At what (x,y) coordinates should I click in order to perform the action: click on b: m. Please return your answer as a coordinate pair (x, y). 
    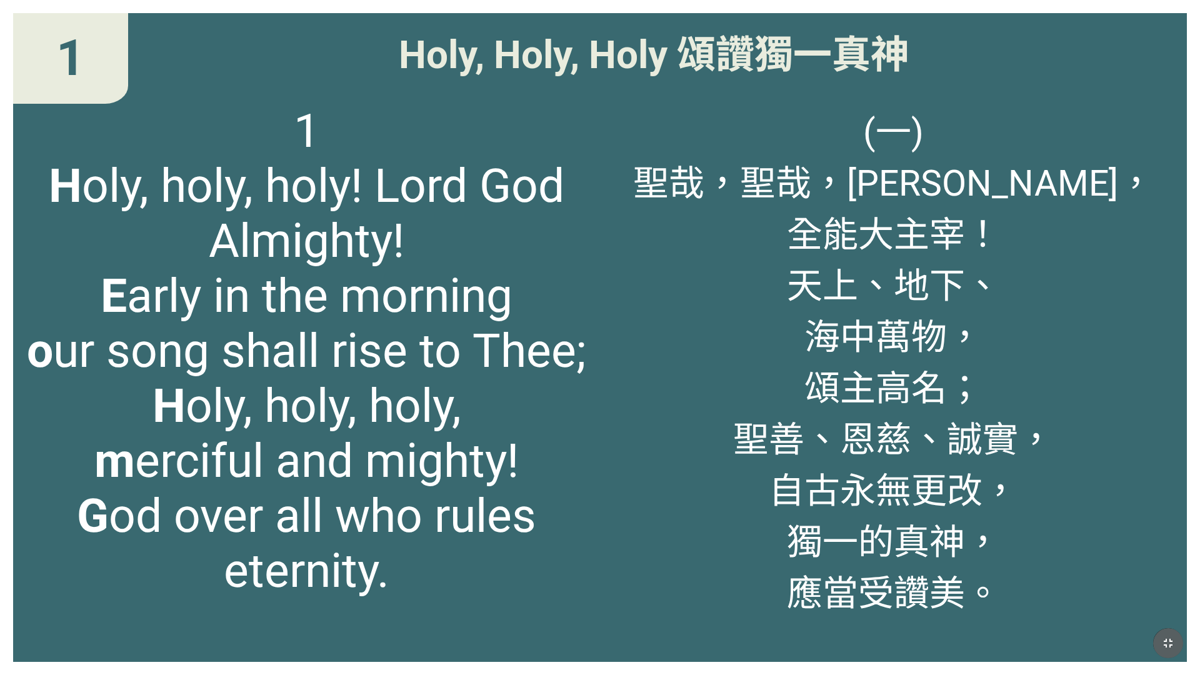
    Looking at the image, I should click on (114, 461).